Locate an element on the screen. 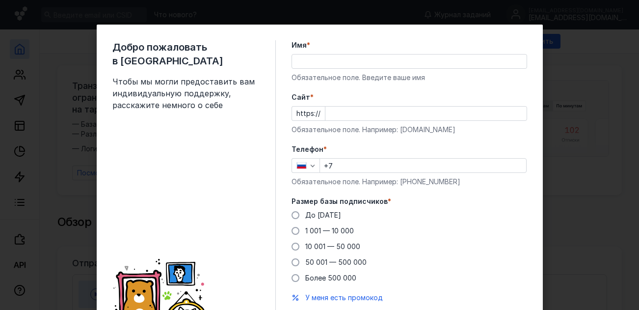  div: Обязательное поле. Введите ваше имя is located at coordinates (410, 78).